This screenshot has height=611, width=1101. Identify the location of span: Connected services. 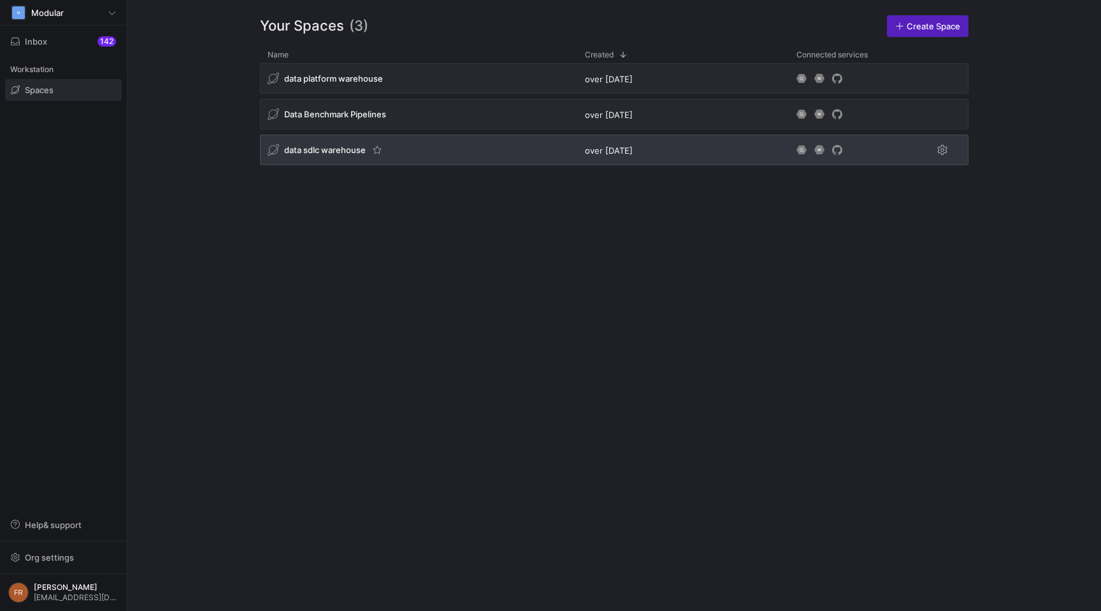
(832, 55).